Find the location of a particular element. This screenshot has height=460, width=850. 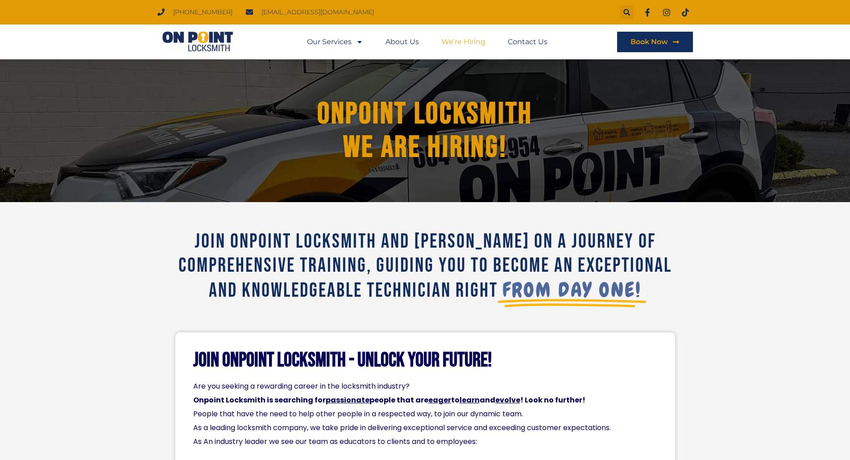

p: People that have the need to help other people in a respected way, to join our dynamic team. is located at coordinates (425, 414).